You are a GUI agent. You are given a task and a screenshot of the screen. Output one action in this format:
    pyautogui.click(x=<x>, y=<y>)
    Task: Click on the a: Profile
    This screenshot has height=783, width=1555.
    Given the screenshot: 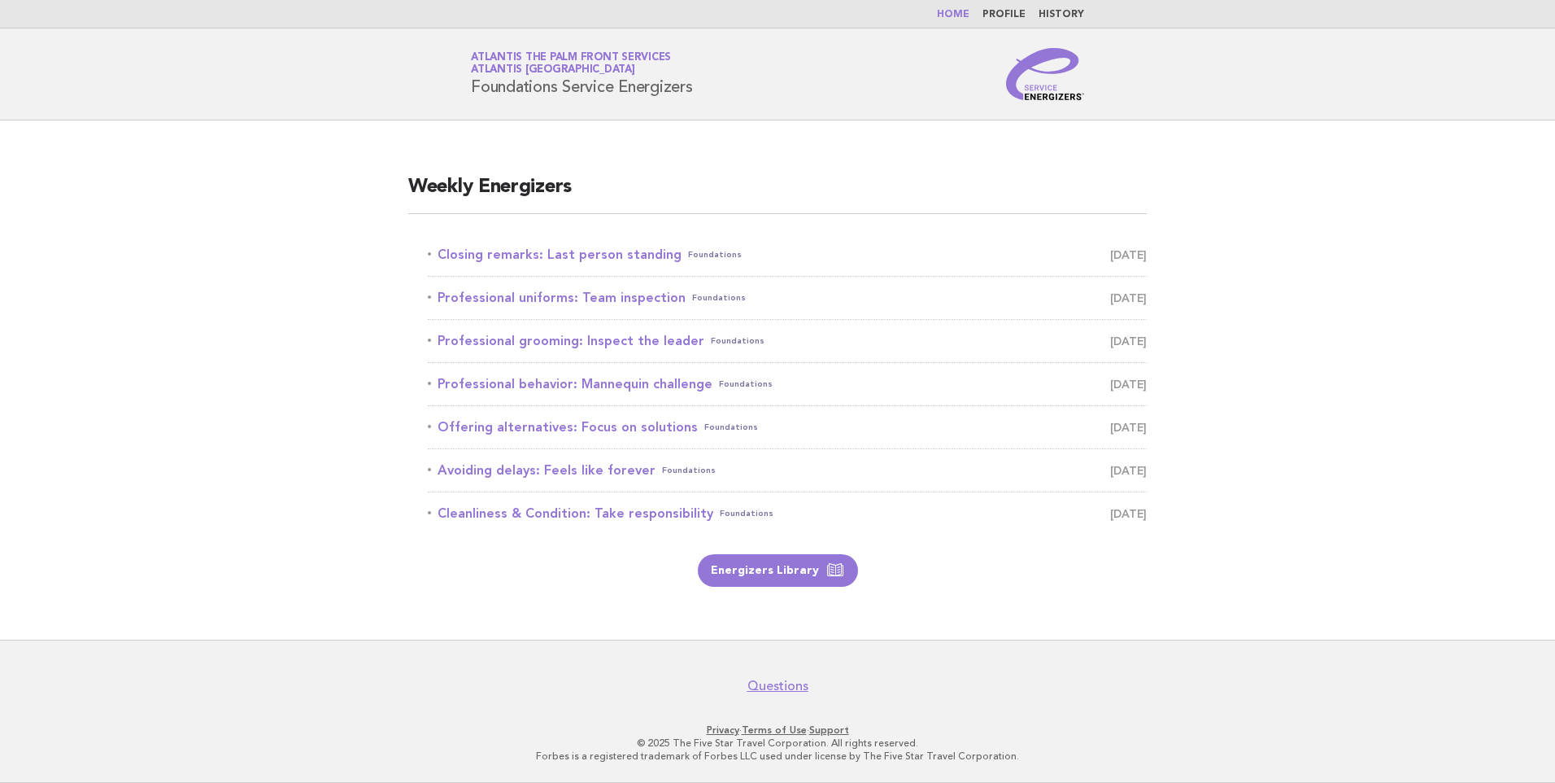 What is the action you would take?
    pyautogui.click(x=1004, y=15)
    